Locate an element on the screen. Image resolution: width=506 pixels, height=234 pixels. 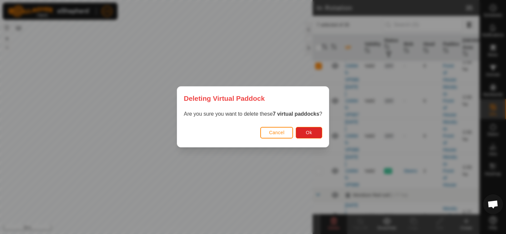
button: Ok is located at coordinates (309, 133).